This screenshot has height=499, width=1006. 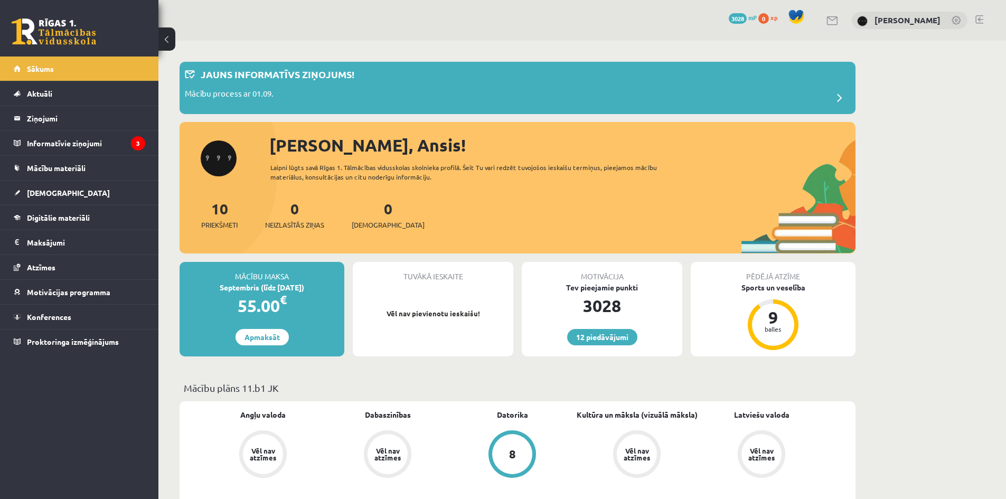 What do you see at coordinates (262, 272) in the screenshot?
I see `div: Mācību maksa` at bounding box center [262, 272].